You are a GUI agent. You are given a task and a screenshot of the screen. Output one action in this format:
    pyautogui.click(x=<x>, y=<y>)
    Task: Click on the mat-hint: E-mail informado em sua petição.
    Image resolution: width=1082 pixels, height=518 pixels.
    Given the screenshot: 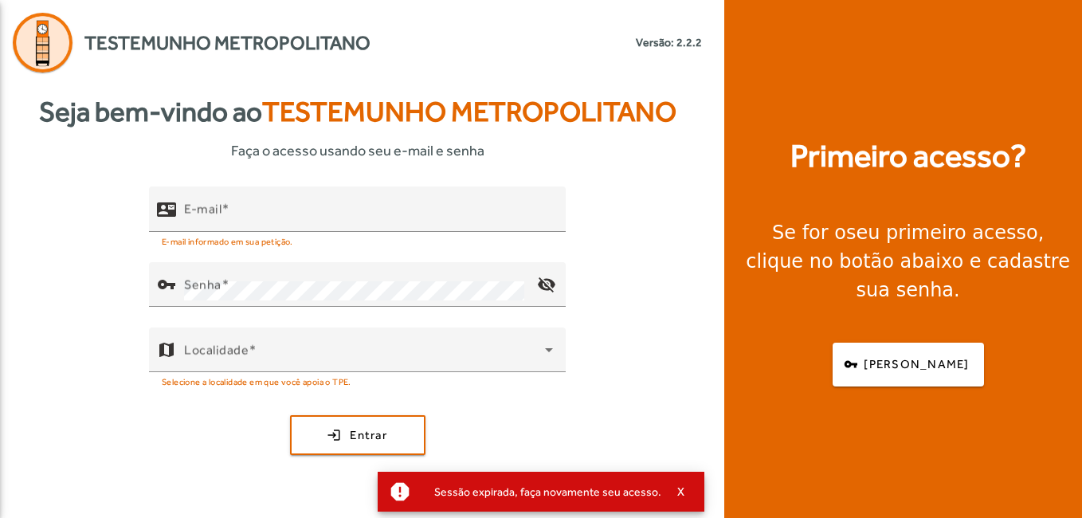 What is the action you would take?
    pyautogui.click(x=227, y=241)
    